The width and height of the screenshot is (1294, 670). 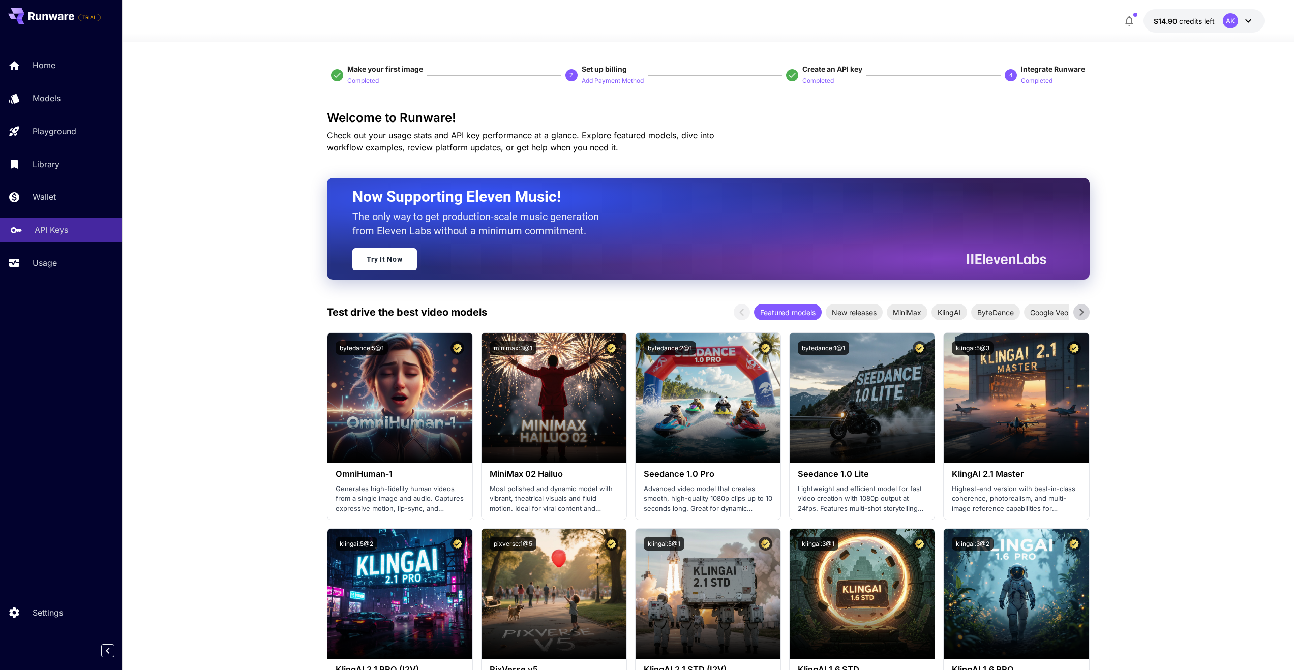 I want to click on p: Lightweight and efficient model for fast video creation with 1080p output at 24fps. Features mult..., so click(x=862, y=499).